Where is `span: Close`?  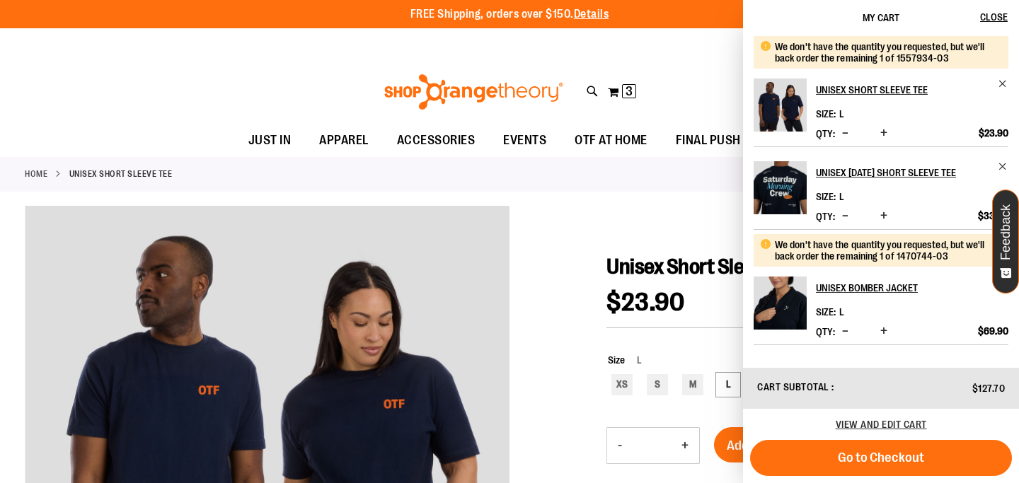 span: Close is located at coordinates (993, 17).